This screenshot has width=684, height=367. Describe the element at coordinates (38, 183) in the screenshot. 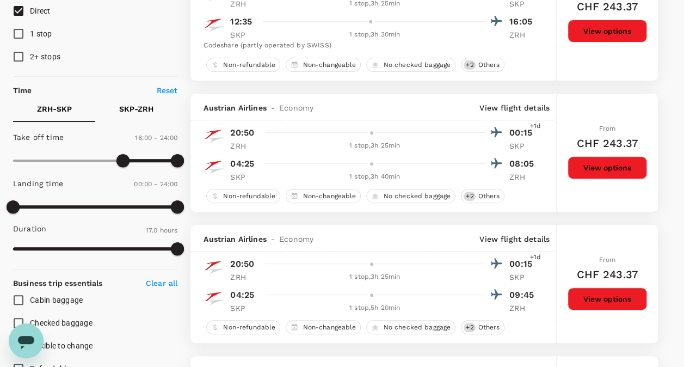

I see `p: Landing time` at that location.